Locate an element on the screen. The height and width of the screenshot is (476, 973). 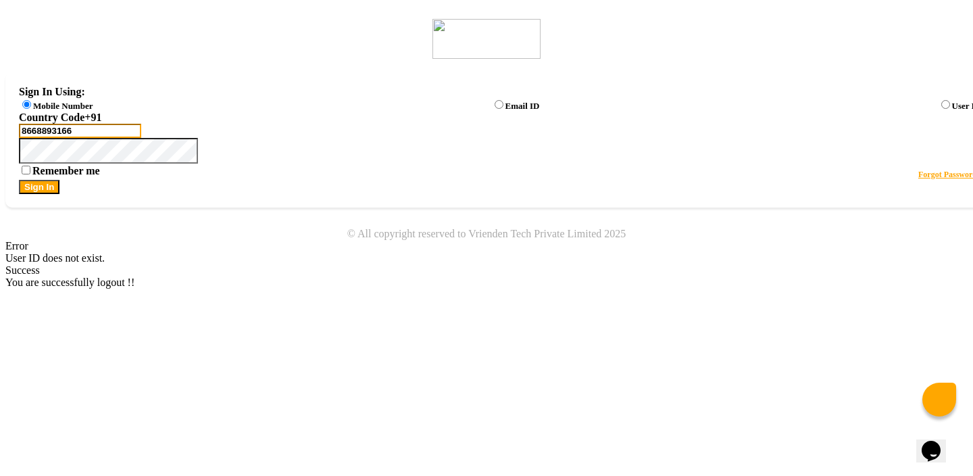
div: User ID does not exist. is located at coordinates (486, 258).